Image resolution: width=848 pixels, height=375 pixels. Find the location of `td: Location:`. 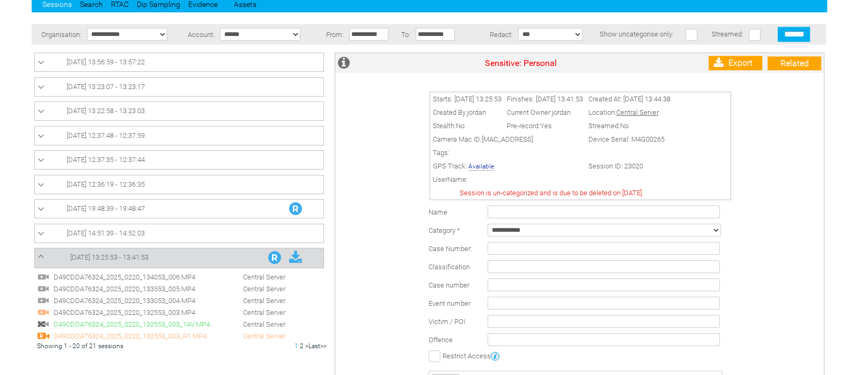

td: Location: is located at coordinates (629, 112).